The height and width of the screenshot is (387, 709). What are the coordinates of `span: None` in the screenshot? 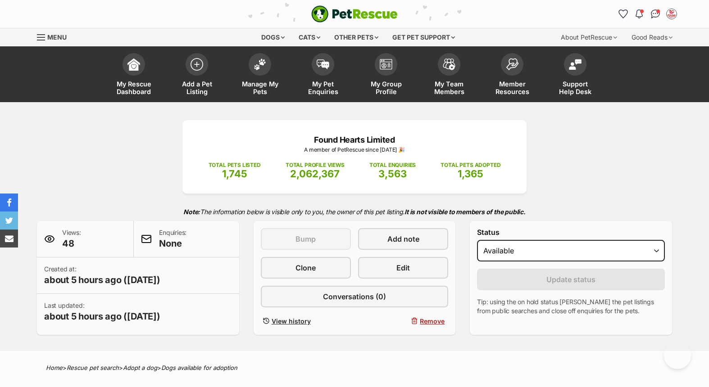 It's located at (172, 244).